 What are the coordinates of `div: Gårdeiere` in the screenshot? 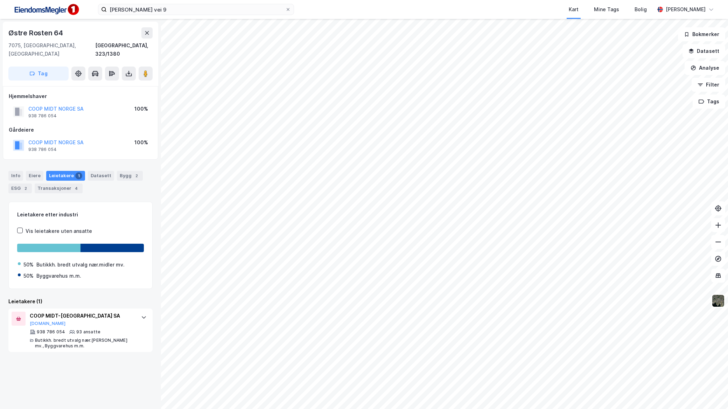 It's located at (80, 130).